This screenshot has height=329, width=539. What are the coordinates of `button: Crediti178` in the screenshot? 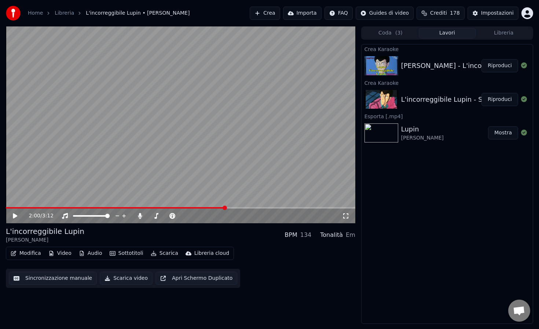 It's located at (441, 13).